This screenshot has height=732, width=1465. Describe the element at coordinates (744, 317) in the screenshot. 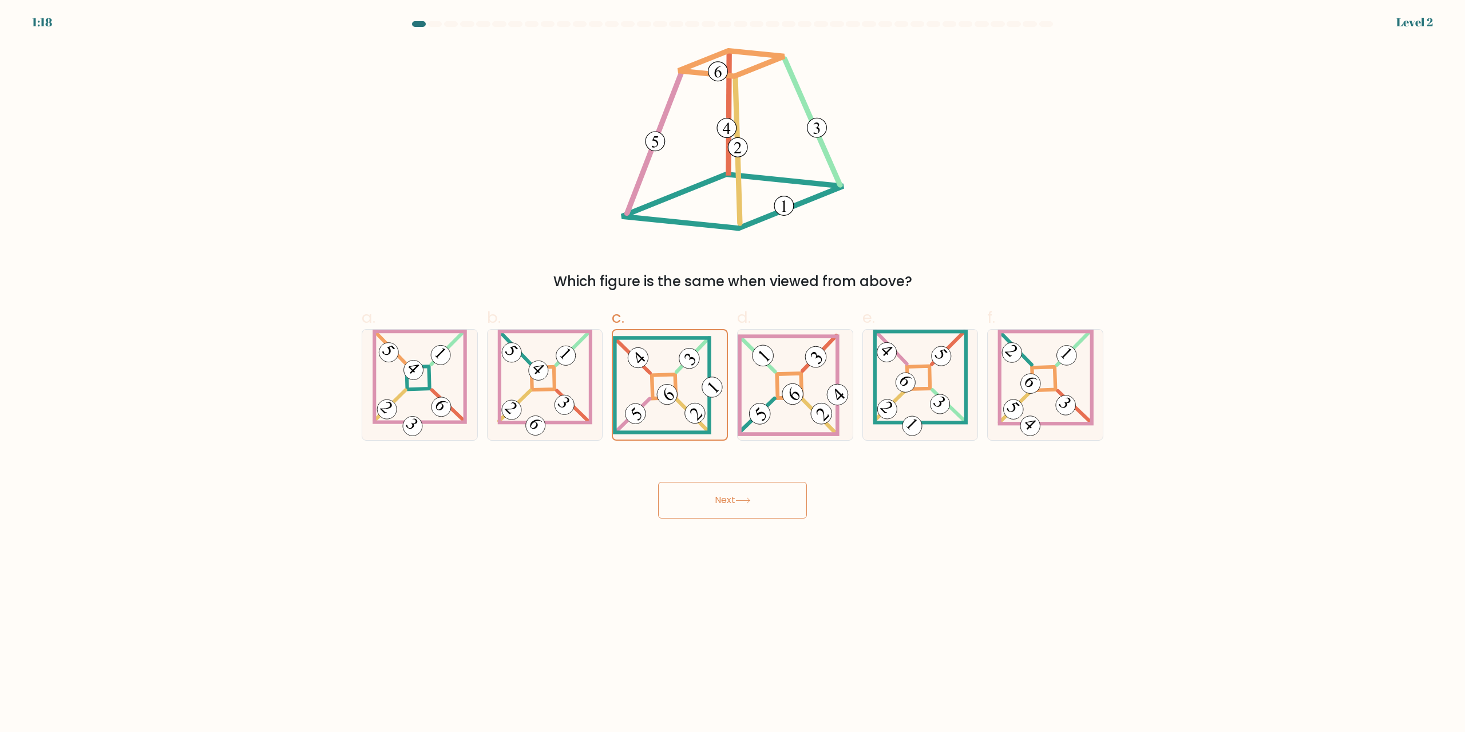

I see `span: d.` at that location.